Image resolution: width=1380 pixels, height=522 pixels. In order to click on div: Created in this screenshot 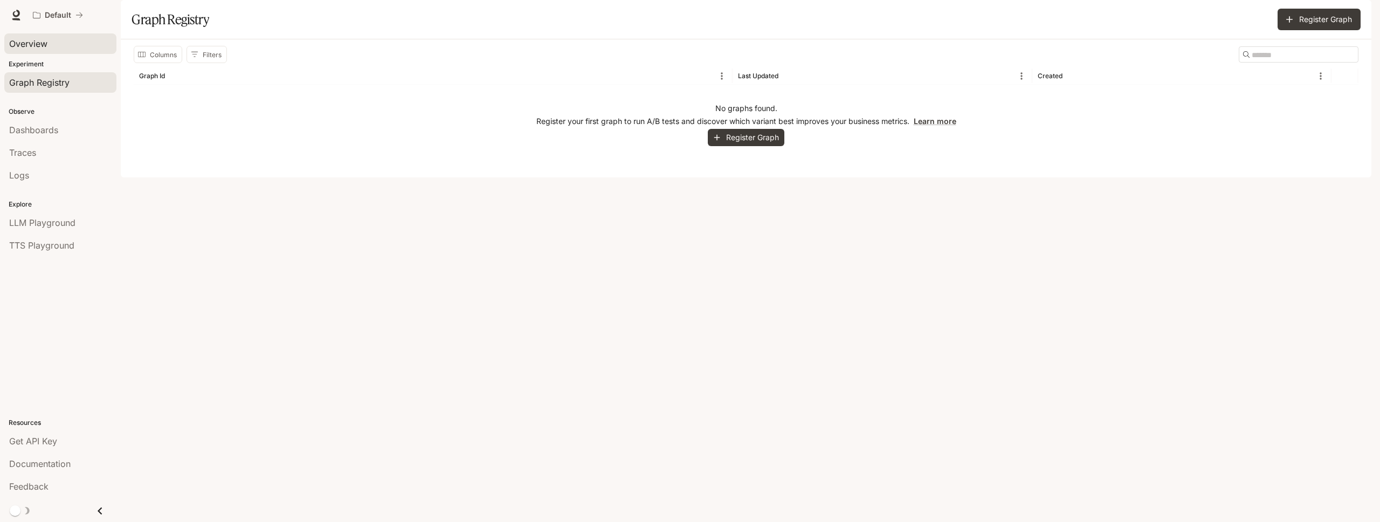, I will do `click(1050, 75)`.